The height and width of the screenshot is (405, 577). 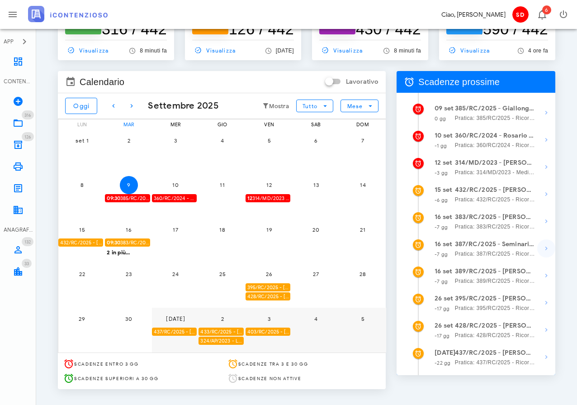 I want to click on button: 19, so click(x=269, y=229).